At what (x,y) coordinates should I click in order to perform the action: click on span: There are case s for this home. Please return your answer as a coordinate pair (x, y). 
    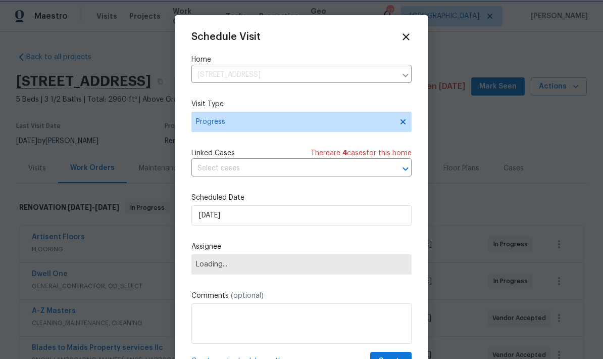
    Looking at the image, I should click on (361, 153).